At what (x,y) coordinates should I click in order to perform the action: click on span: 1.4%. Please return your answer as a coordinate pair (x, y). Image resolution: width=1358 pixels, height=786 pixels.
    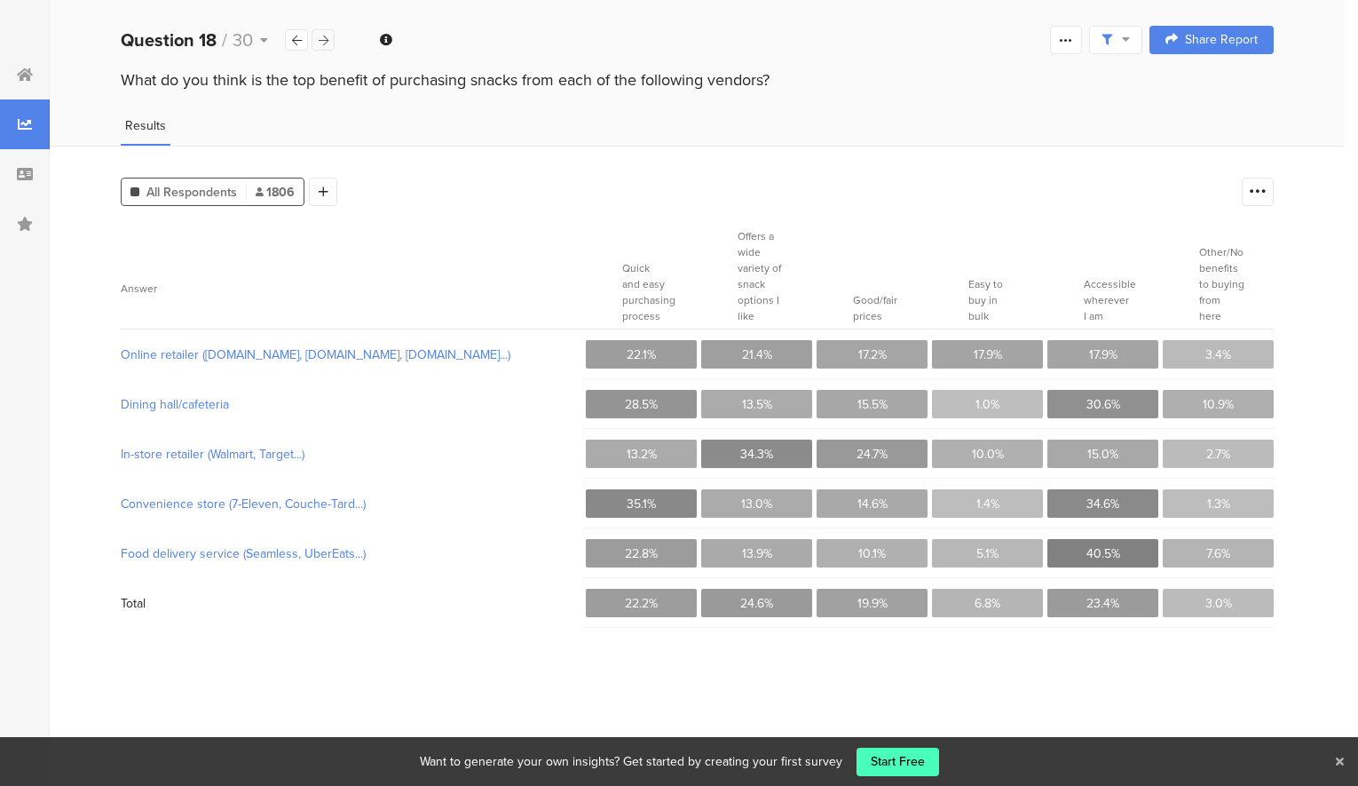
    Looking at the image, I should click on (988, 503).